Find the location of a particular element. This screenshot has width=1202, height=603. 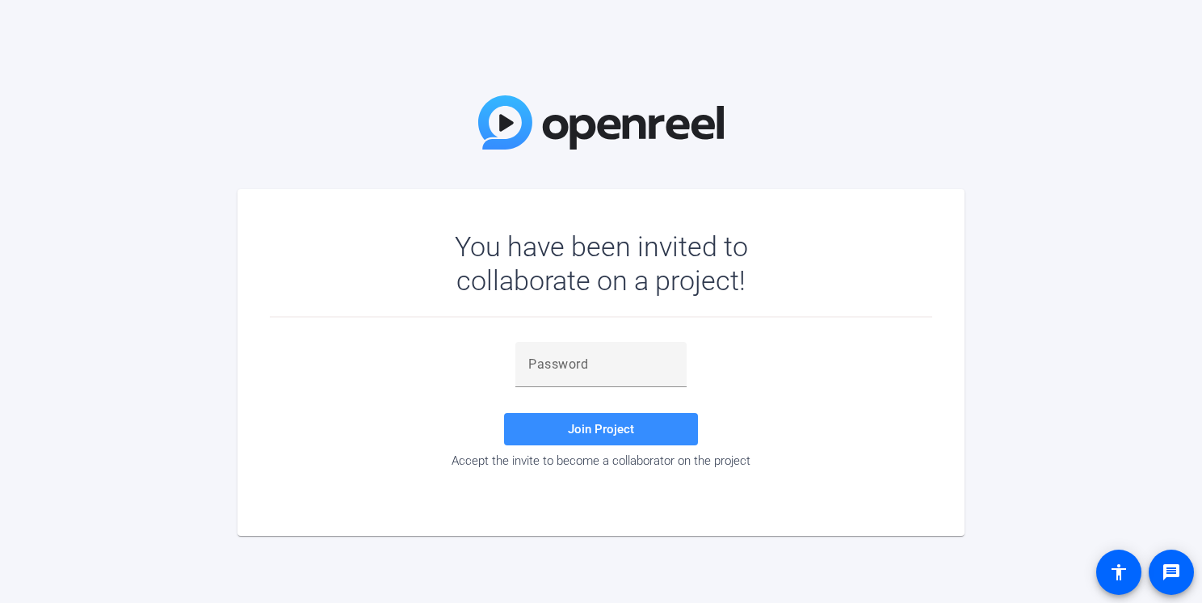

mat-icon: accessibility is located at coordinates (1119, 572).